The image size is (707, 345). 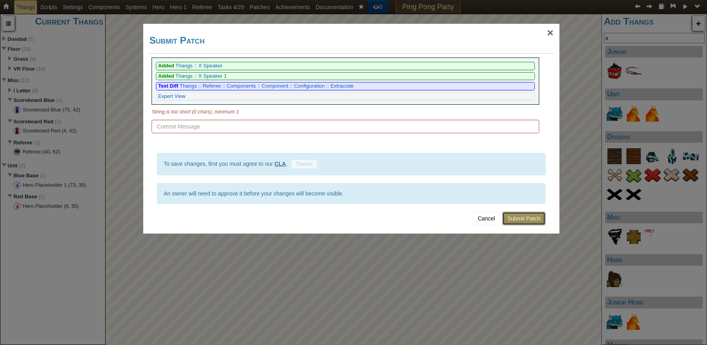 I want to click on div: An owner will need to approve it before your changes will become visible., so click(x=351, y=194).